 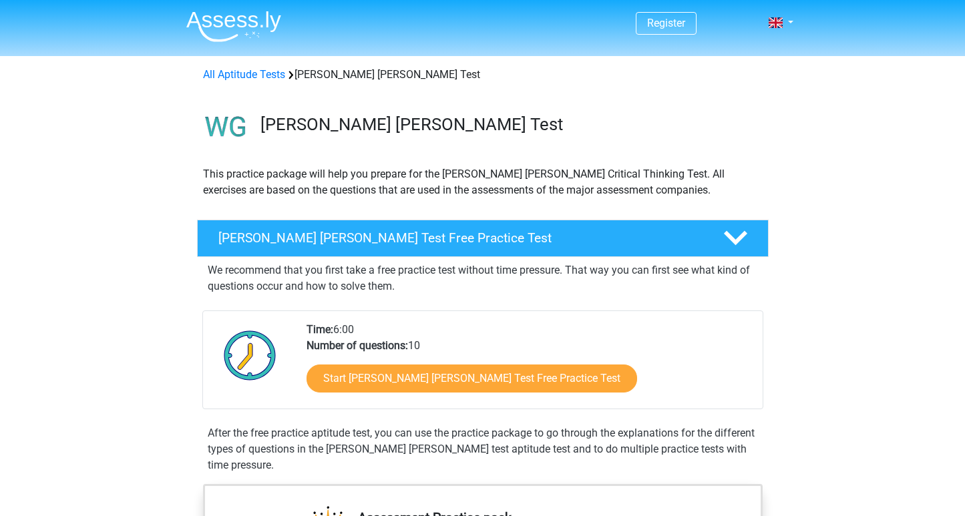 What do you see at coordinates (244, 74) in the screenshot?
I see `a: All Aptitude Tests` at bounding box center [244, 74].